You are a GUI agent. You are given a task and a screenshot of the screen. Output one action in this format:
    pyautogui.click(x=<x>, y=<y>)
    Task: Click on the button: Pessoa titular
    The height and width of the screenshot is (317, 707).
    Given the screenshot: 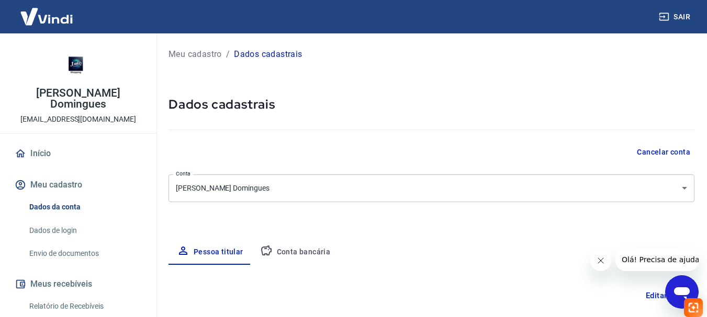 What is the action you would take?
    pyautogui.click(x=210, y=253)
    